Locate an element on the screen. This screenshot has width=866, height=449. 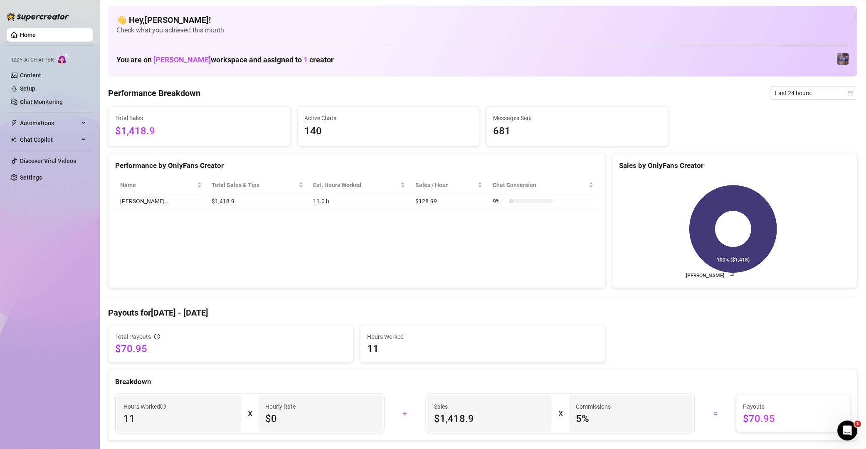
div: Sales by OnlyFans Creator is located at coordinates (735, 165).